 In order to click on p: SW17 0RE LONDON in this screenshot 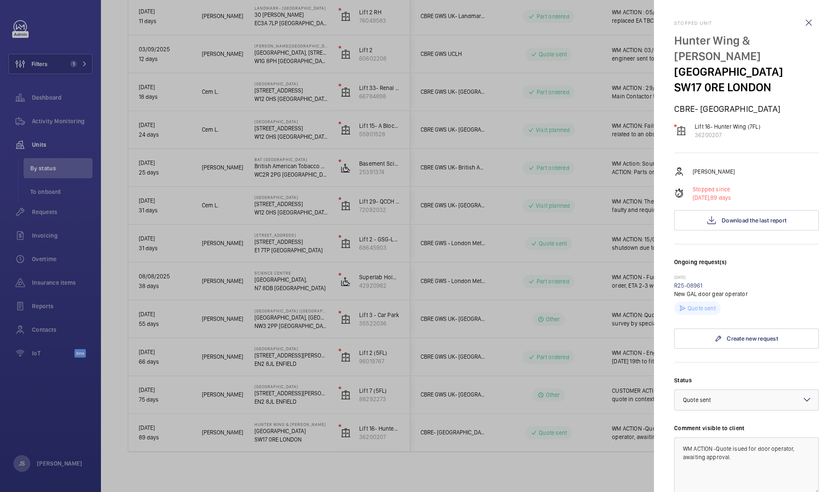, I will do `click(747, 87)`.